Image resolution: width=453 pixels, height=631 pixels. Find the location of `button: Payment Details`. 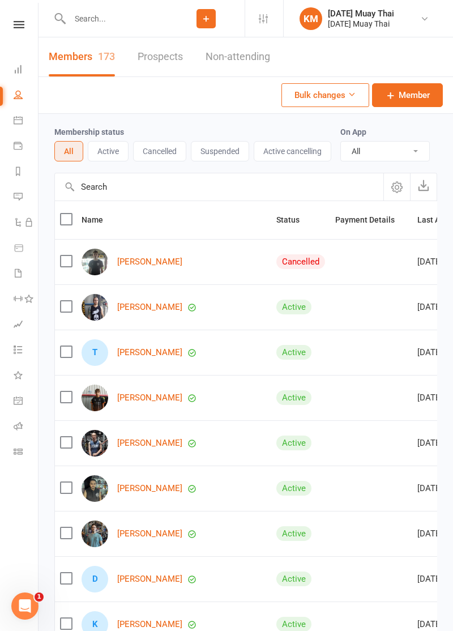

button: Payment Details is located at coordinates (371, 220).